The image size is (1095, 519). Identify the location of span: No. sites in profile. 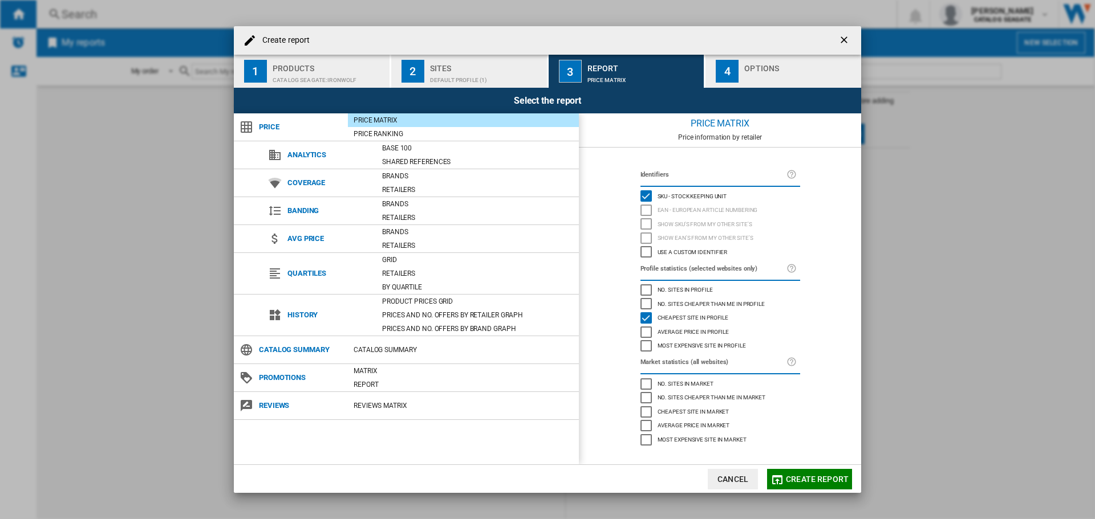
(685, 289).